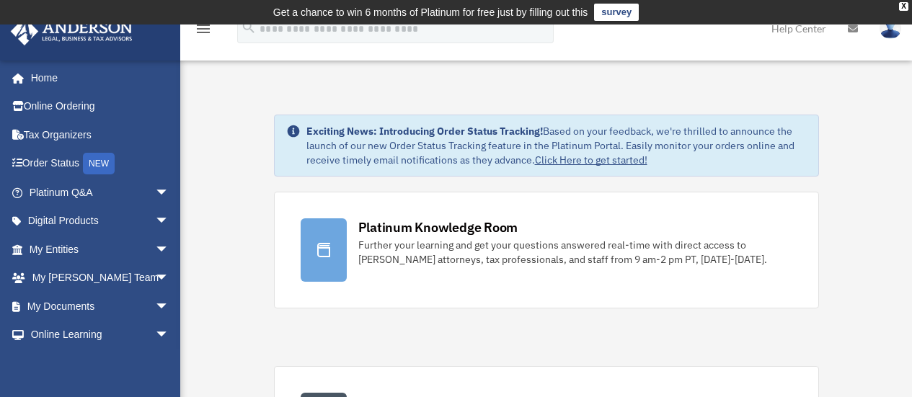 This screenshot has width=912, height=397. I want to click on a: Click Here to get started!, so click(591, 160).